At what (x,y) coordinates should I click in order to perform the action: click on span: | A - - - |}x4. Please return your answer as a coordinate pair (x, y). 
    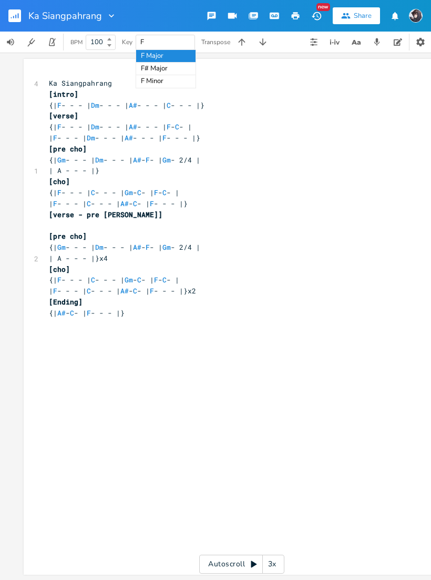
    Looking at the image, I should click on (78, 258).